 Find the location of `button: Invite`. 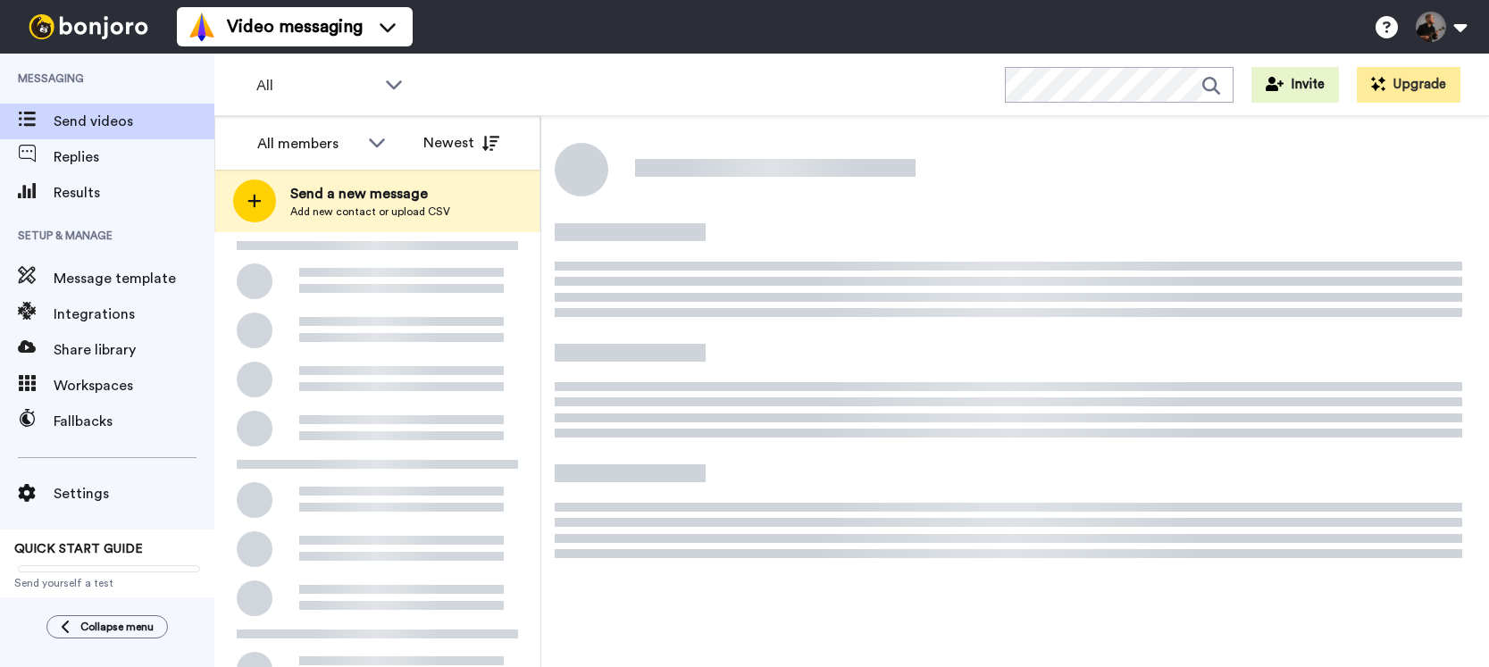

button: Invite is located at coordinates (1295, 85).